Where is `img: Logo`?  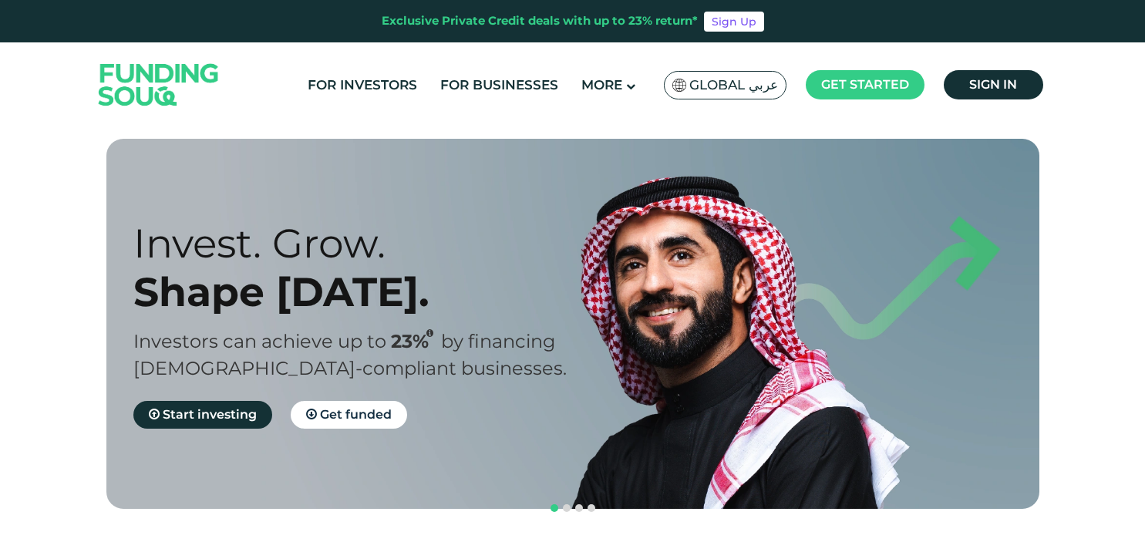 img: Logo is located at coordinates (159, 84).